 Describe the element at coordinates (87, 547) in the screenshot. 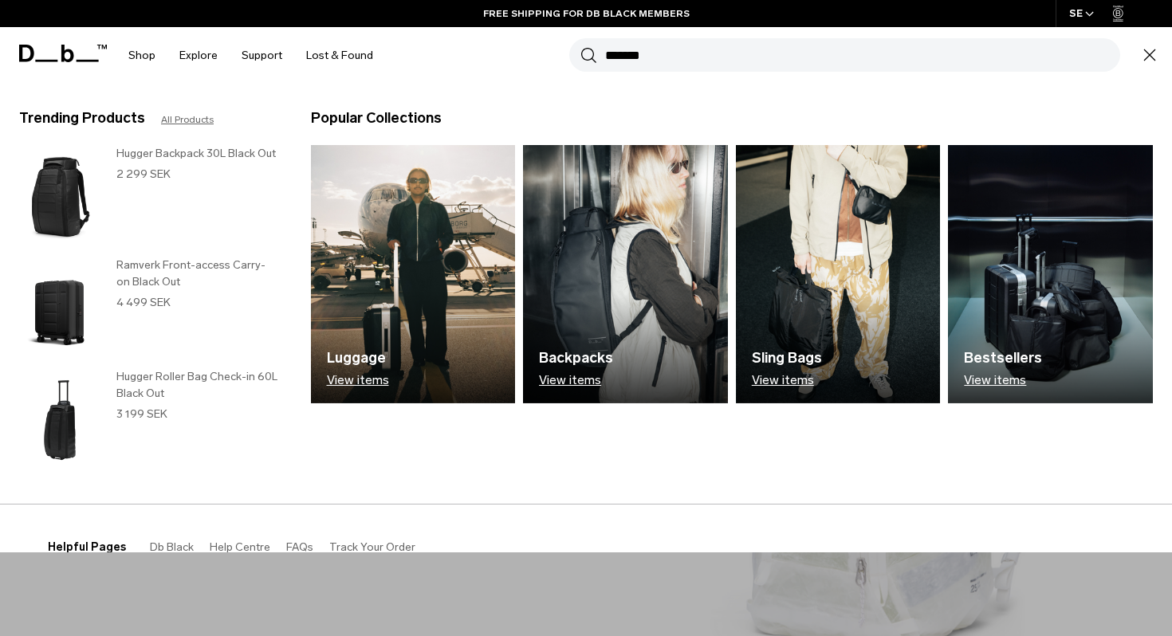

I see `h3: Helpful Pages` at that location.